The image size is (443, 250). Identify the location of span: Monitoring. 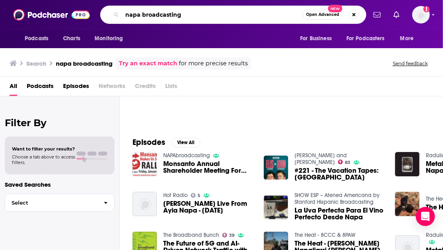
(108, 39).